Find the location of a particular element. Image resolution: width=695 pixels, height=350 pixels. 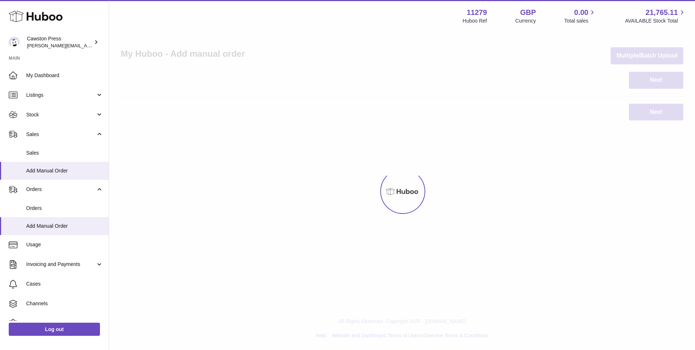

span: 21,765.11 is located at coordinates (662, 12).